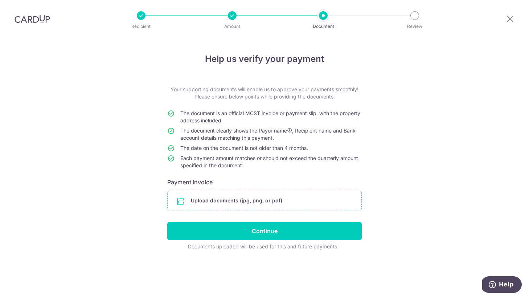  I want to click on span: Each payment amount matches or should not exceed the quarterly amount specified in the document., so click(269, 162).